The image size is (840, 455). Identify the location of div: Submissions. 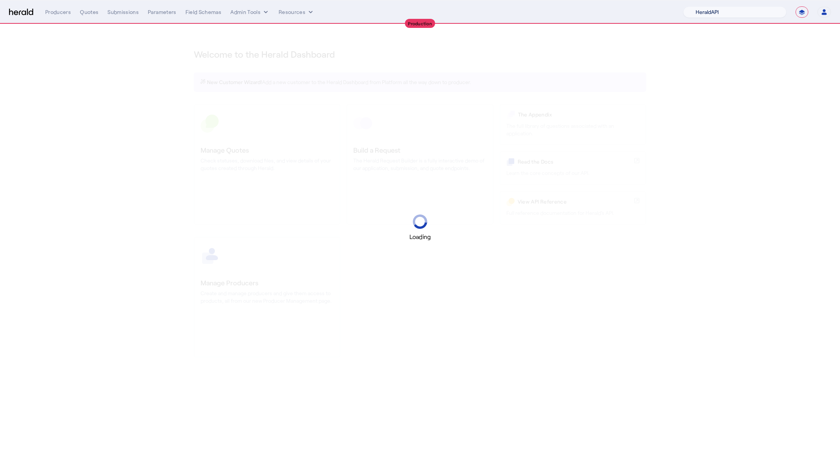
(123, 12).